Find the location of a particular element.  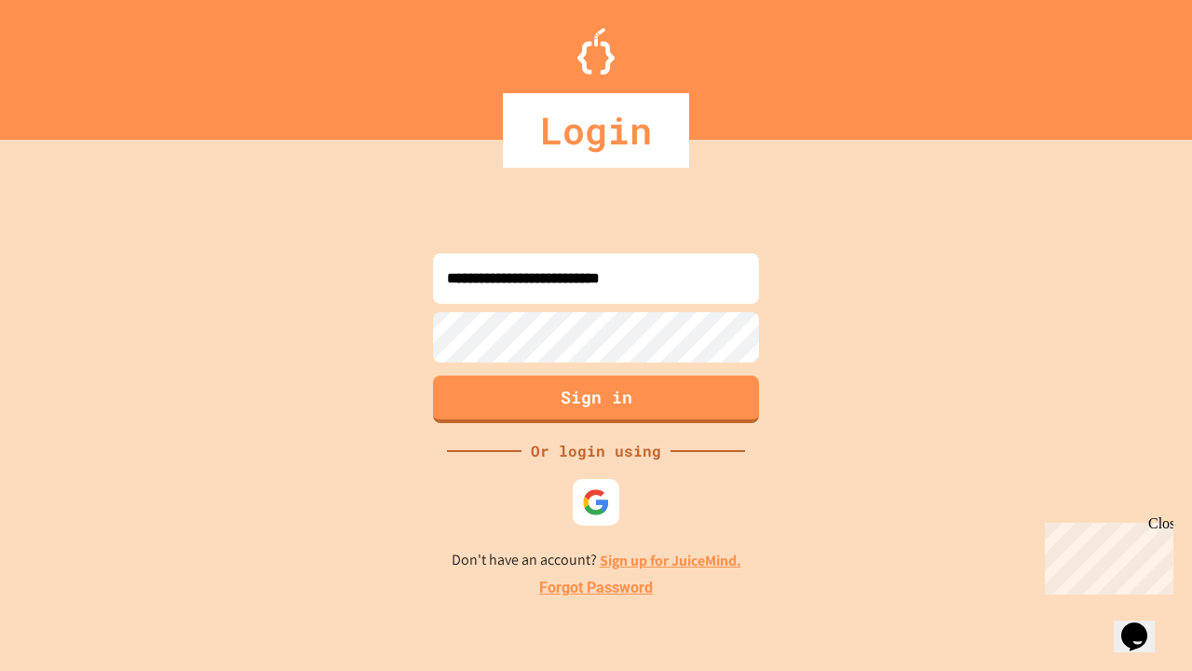

div: Chat with us now!Close is located at coordinates (68, 62).